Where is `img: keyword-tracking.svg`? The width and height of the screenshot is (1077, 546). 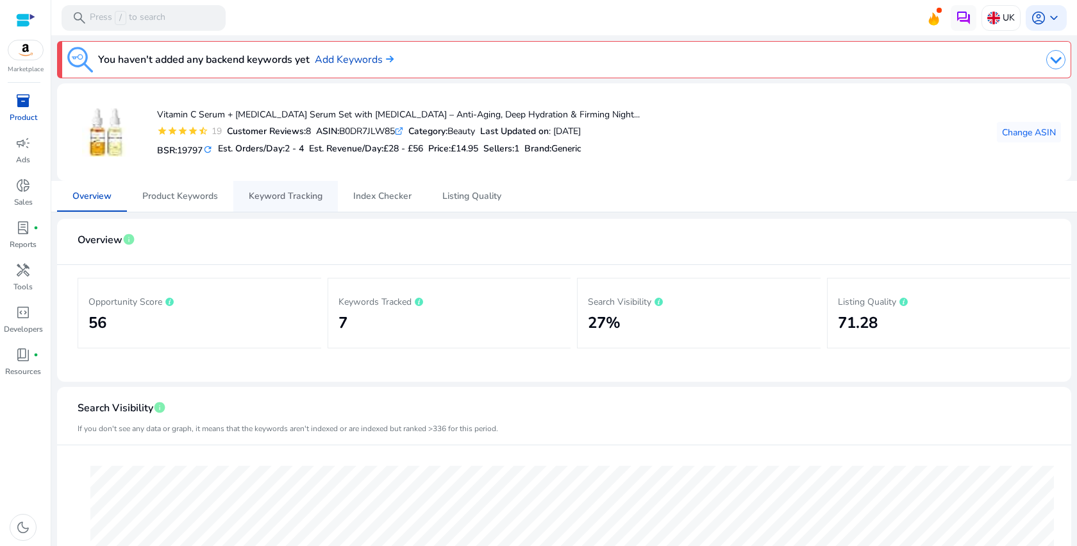 img: keyword-tracking.svg is located at coordinates (80, 60).